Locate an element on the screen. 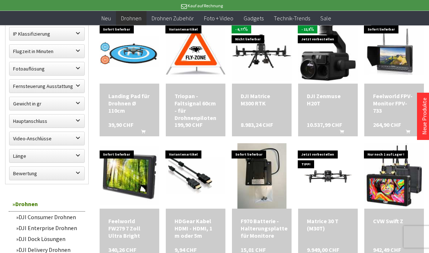  span: Drohnen Zubehör is located at coordinates (173, 18).